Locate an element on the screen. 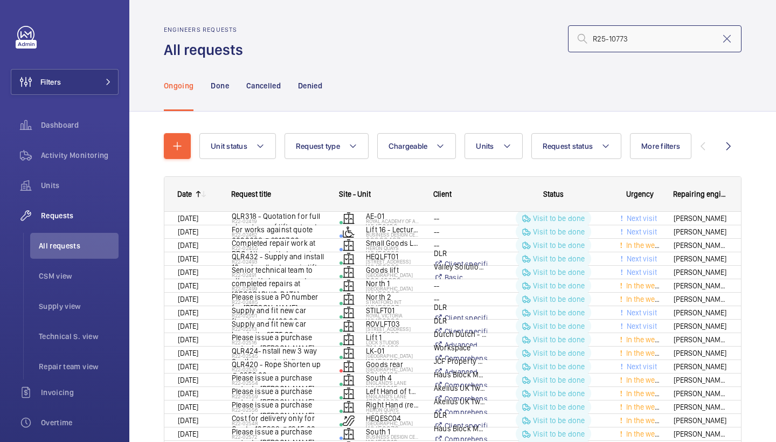 The image size is (776, 442). p: Akelius UK Twelve Ltd is located at coordinates (460, 388).